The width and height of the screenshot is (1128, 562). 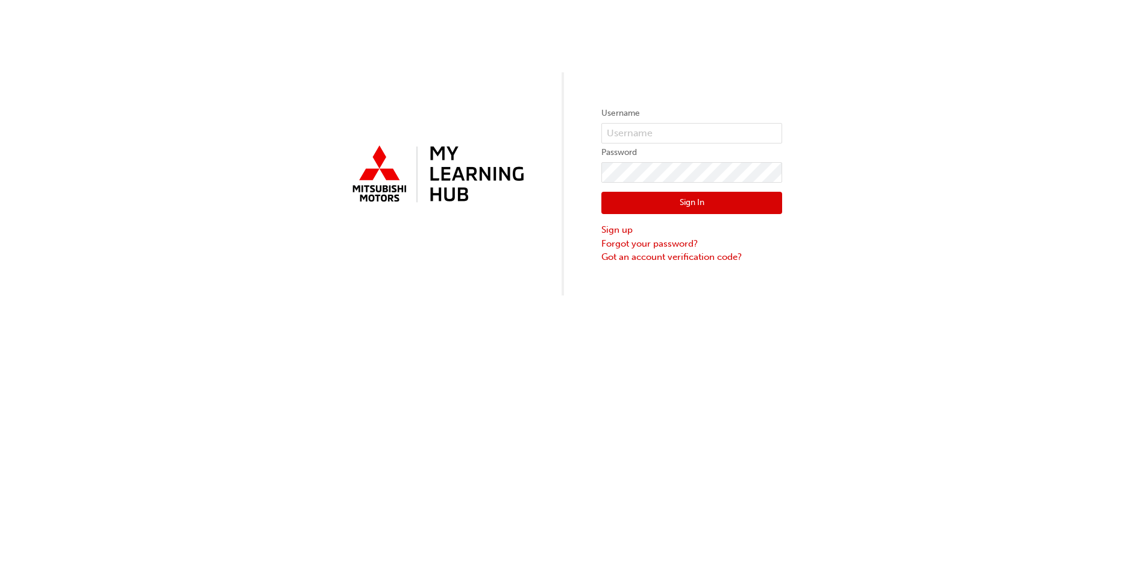 What do you see at coordinates (692, 257) in the screenshot?
I see `a: Got an account verification code?` at bounding box center [692, 257].